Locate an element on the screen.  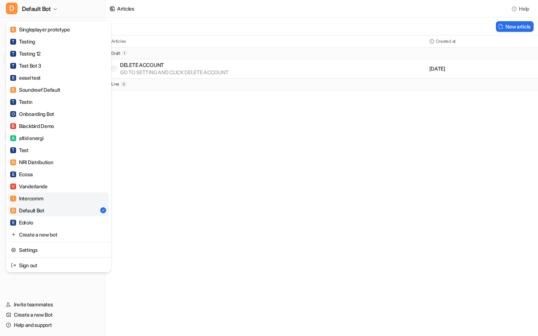
div: Testin is located at coordinates (21, 102).